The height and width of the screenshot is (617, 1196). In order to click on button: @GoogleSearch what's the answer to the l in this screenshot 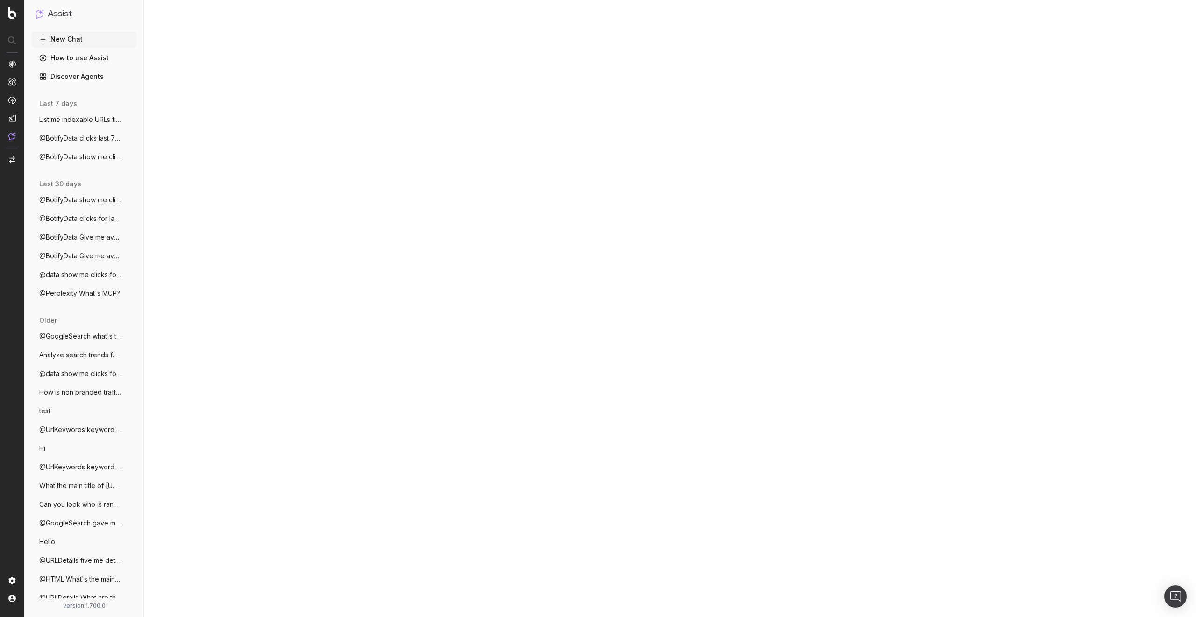, I will do `click(84, 336)`.